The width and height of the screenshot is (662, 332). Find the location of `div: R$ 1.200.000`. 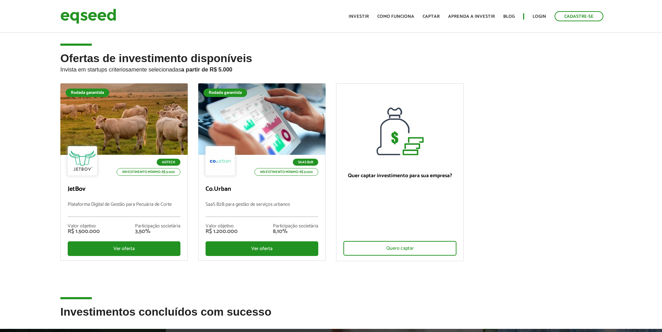

div: R$ 1.200.000 is located at coordinates (222, 232).